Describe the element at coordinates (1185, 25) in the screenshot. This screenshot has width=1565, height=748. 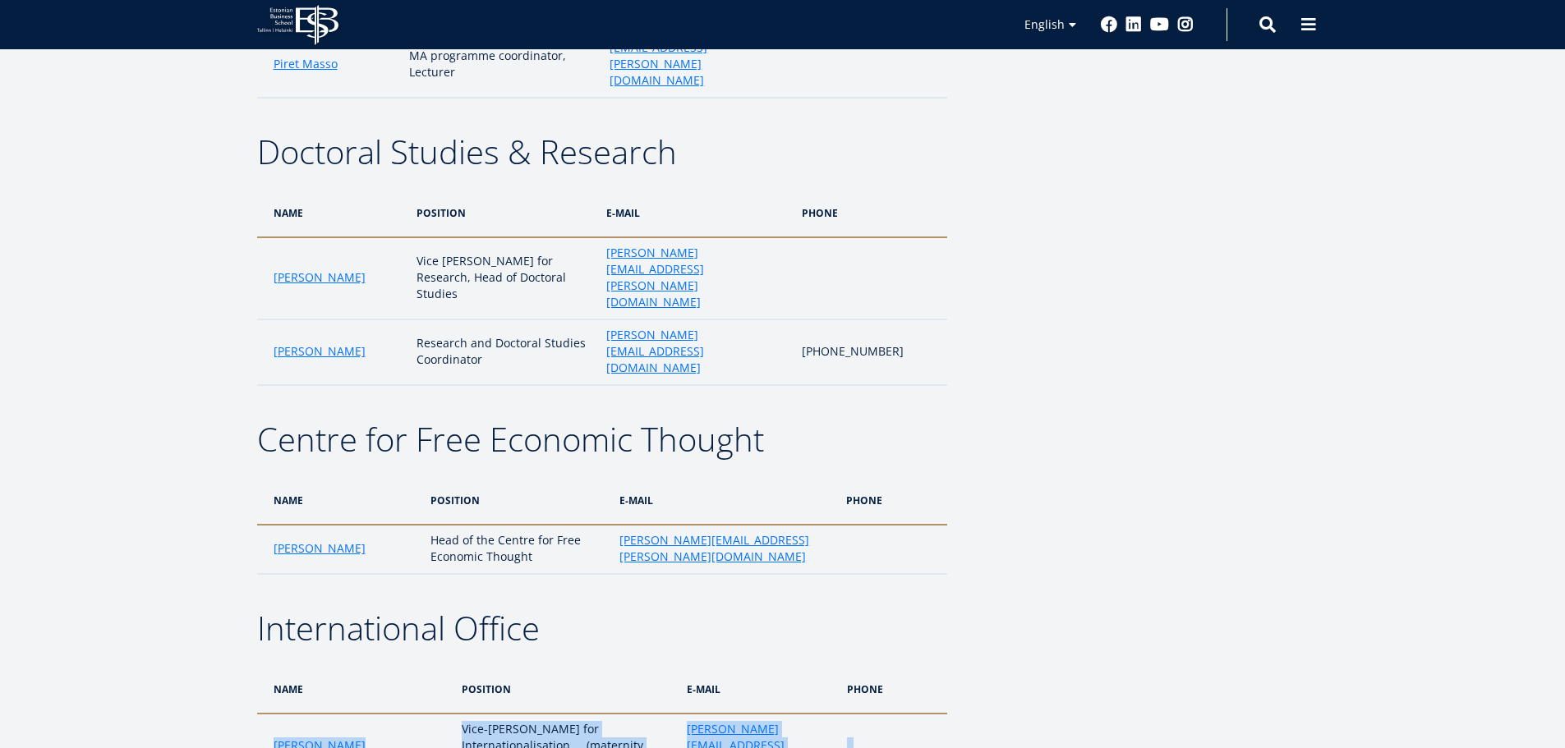
I see `a: Instagram` at that location.